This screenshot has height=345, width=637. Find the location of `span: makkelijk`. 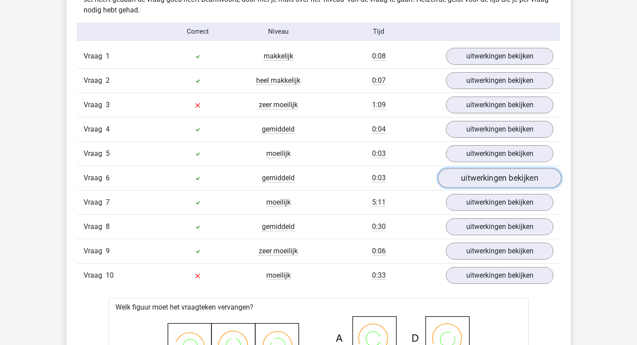

span: makkelijk is located at coordinates (278, 56).